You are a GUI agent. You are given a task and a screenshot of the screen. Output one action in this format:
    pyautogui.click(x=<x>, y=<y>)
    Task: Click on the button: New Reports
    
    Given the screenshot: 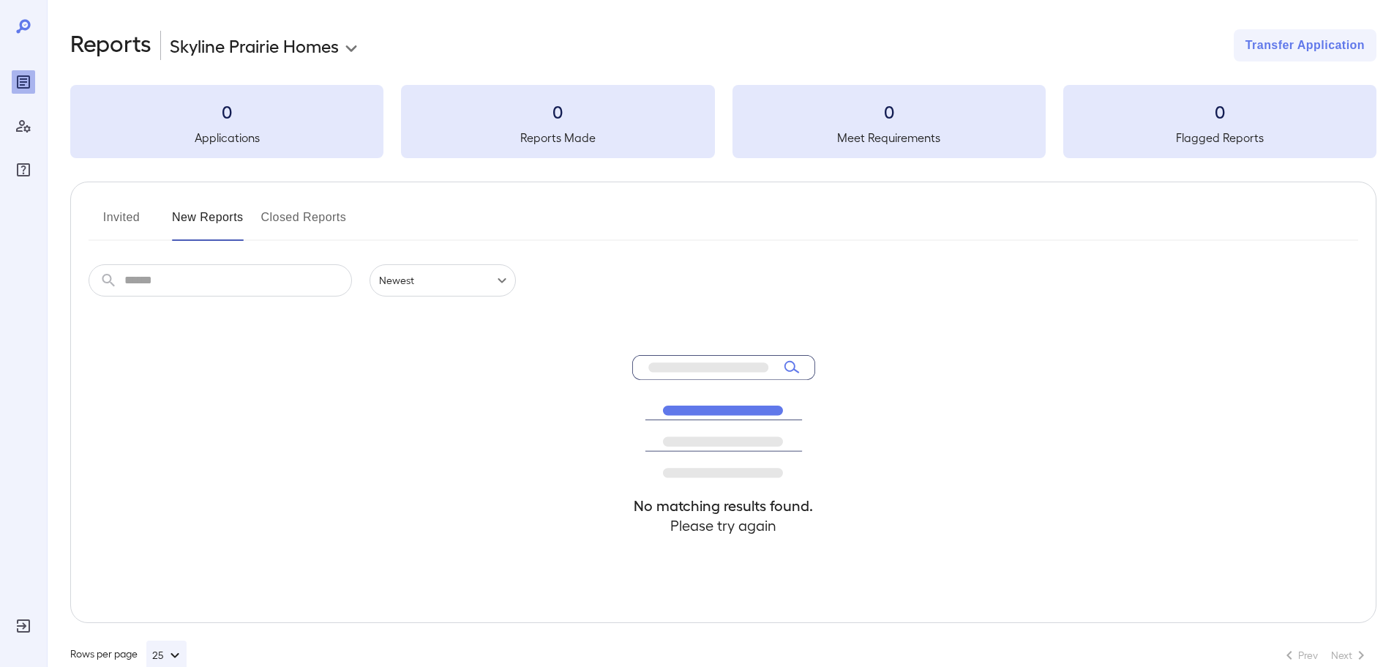 What is the action you would take?
    pyautogui.click(x=208, y=223)
    